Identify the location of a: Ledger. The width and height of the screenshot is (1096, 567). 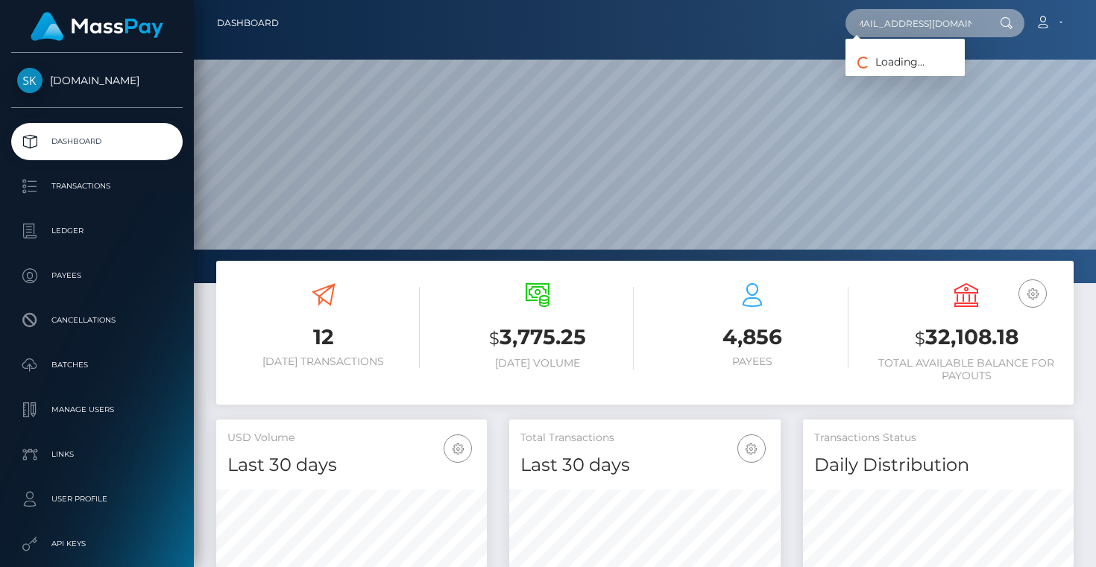
(97, 231).